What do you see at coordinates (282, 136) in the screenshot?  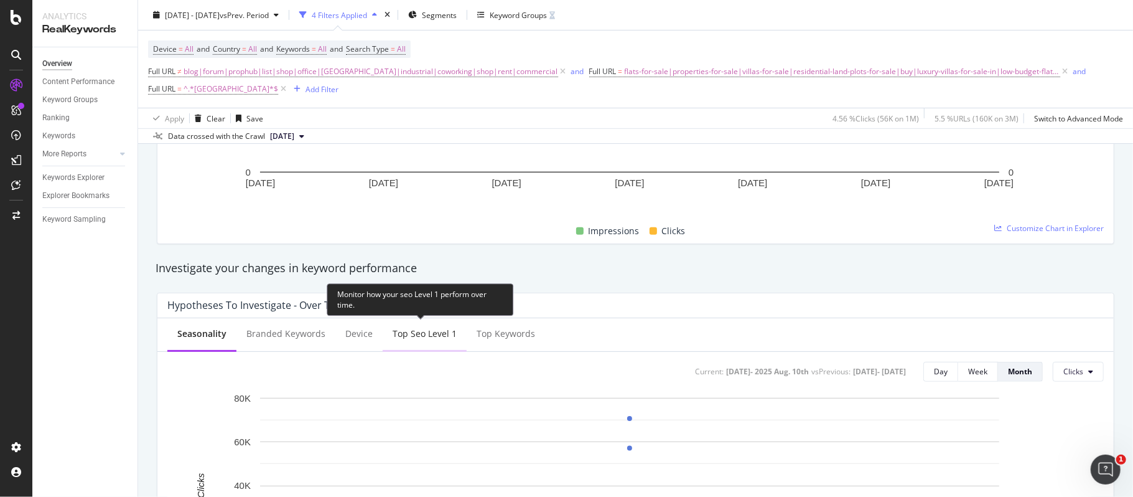 I see `span: 2025 Aug. 4th` at bounding box center [282, 136].